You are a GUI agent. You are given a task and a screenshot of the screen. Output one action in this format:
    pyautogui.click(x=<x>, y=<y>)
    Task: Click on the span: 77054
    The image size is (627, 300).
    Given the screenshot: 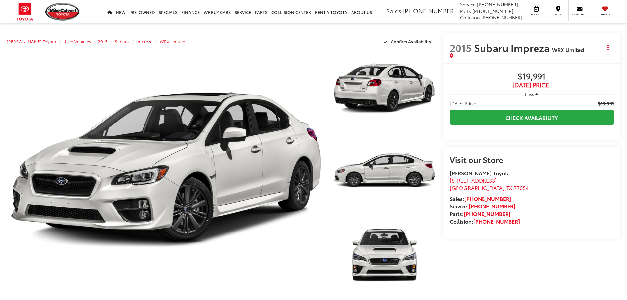 What is the action you would take?
    pyautogui.click(x=521, y=187)
    